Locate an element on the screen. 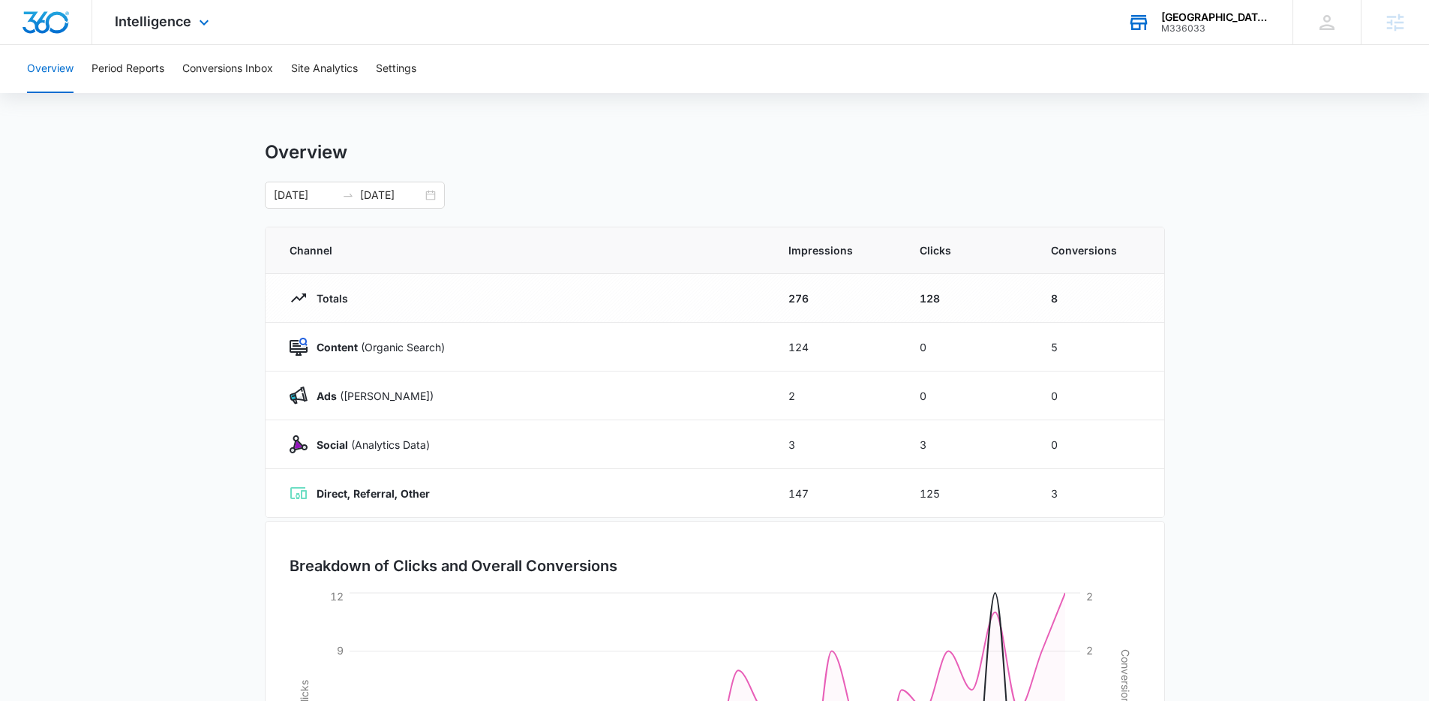 This screenshot has width=1429, height=701. button: Period Reports is located at coordinates (128, 69).